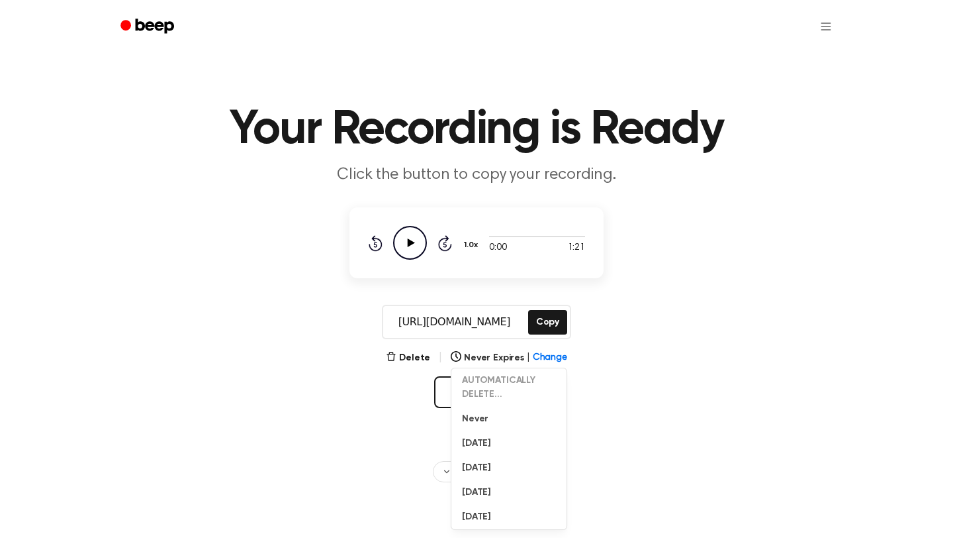 This screenshot has width=953, height=538. What do you see at coordinates (498, 248) in the screenshot?
I see `span: 0:00` at bounding box center [498, 248].